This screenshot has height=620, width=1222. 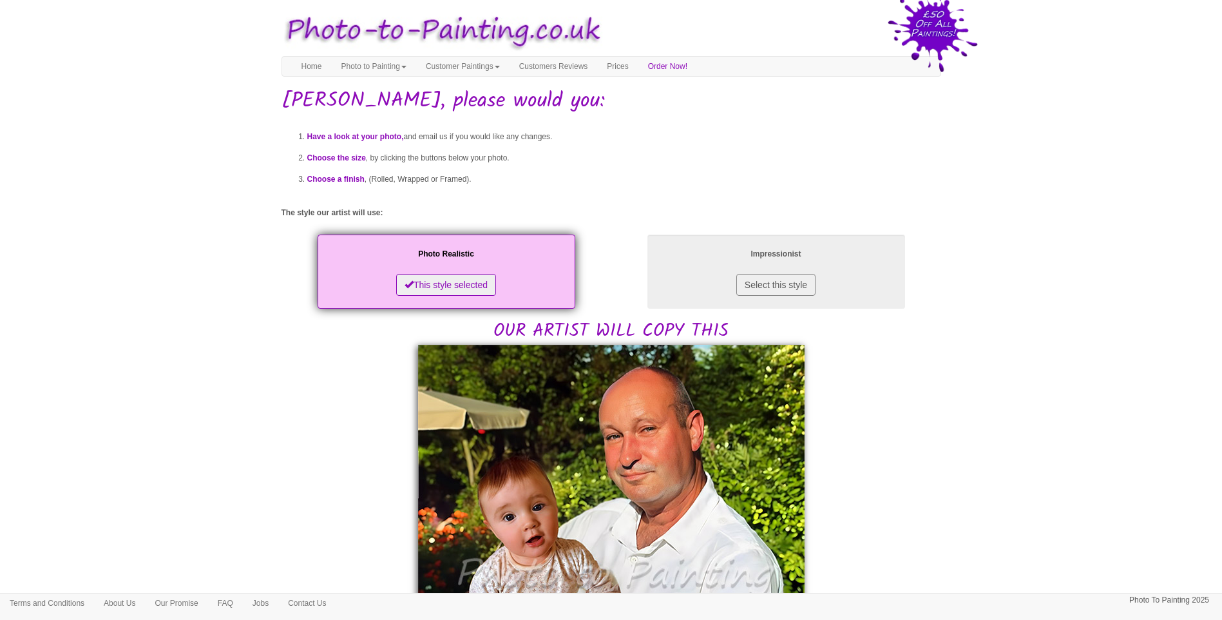 What do you see at coordinates (624, 158) in the screenshot?
I see `li: , by clicking the buttons below your photo.` at bounding box center [624, 158].